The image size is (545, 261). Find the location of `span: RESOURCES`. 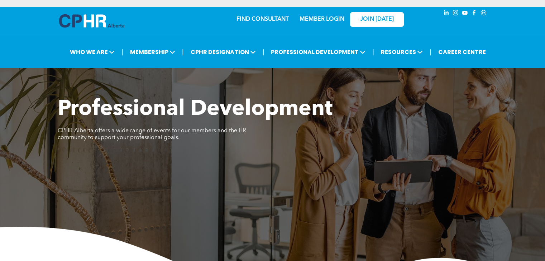

span: RESOURCES is located at coordinates (401, 52).